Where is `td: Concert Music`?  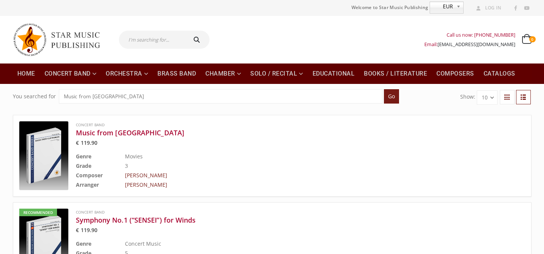
td: Concert Music is located at coordinates (306, 243).